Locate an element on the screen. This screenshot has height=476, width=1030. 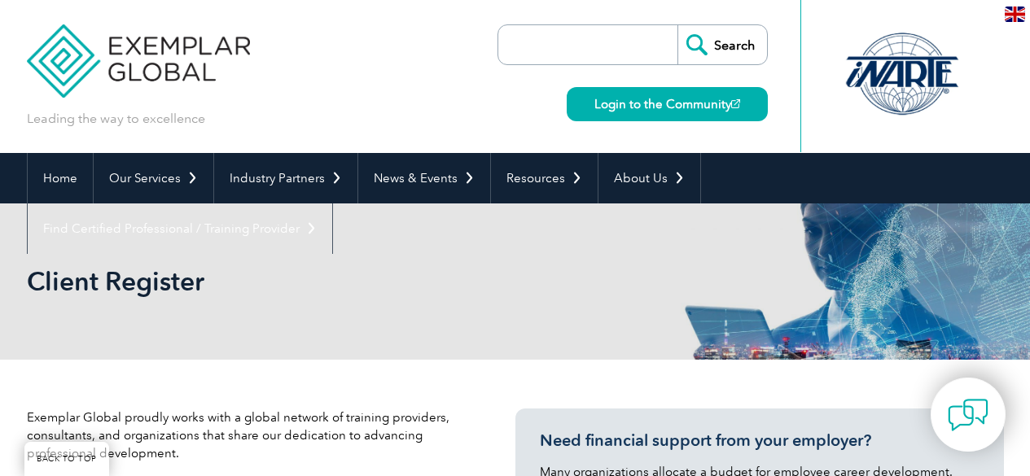
a: About Us is located at coordinates (649, 178).